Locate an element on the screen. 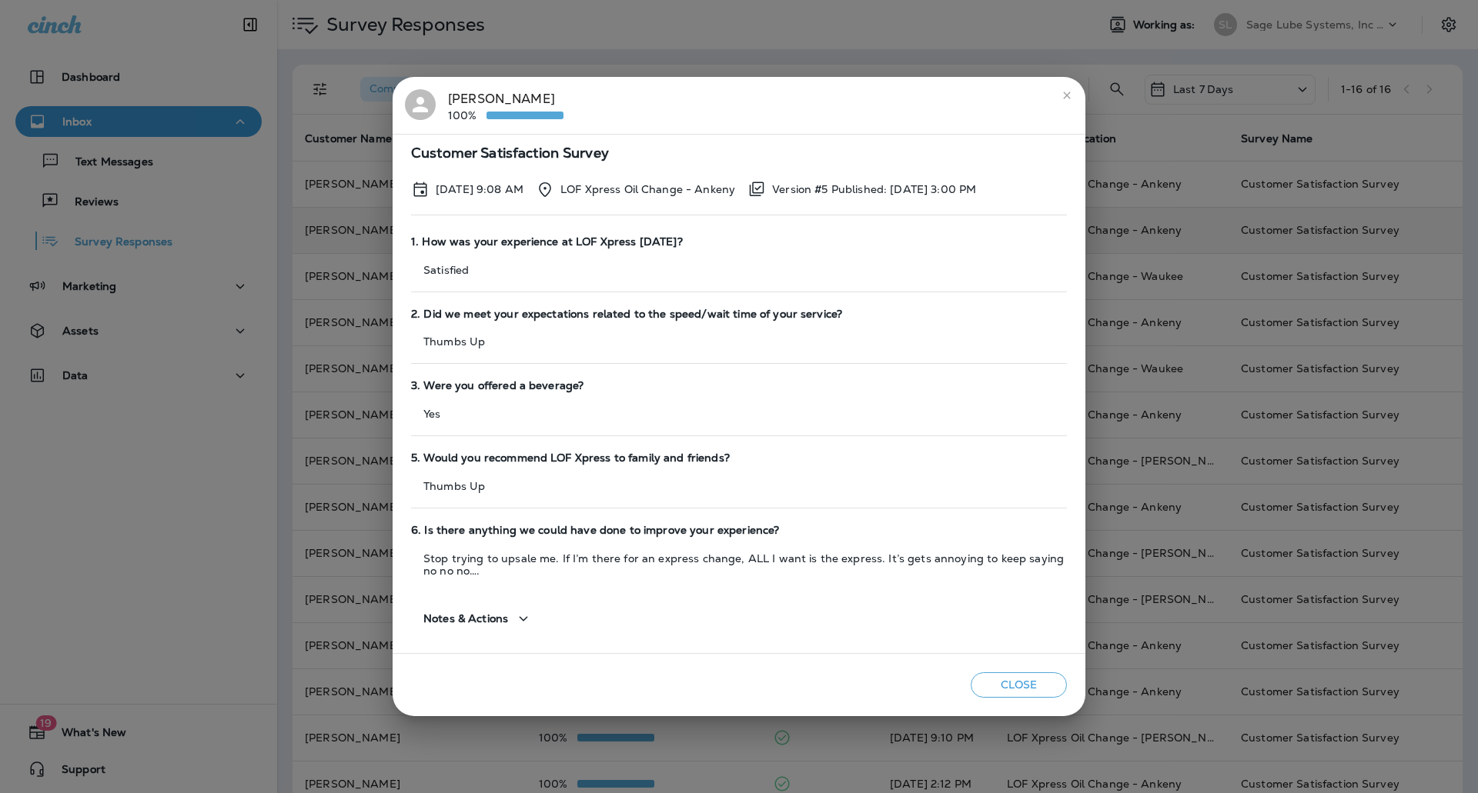 This screenshot has height=793, width=1478. p: Aug 12, 2025 9:08 AM is located at coordinates (479, 189).